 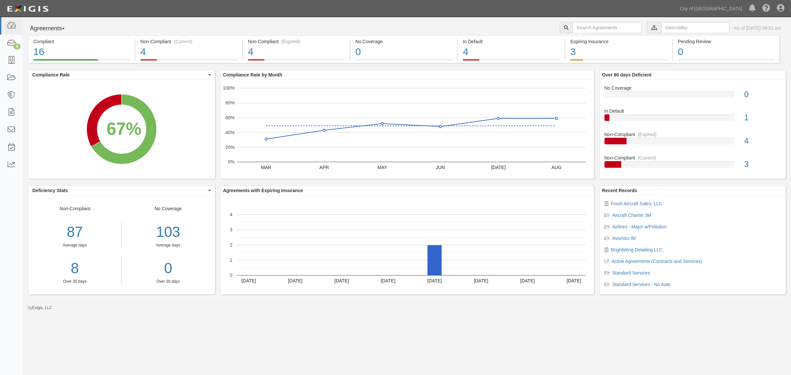 What do you see at coordinates (693, 164) in the screenshot?
I see `a: Non-Compliant(Current)3` at bounding box center [693, 164].